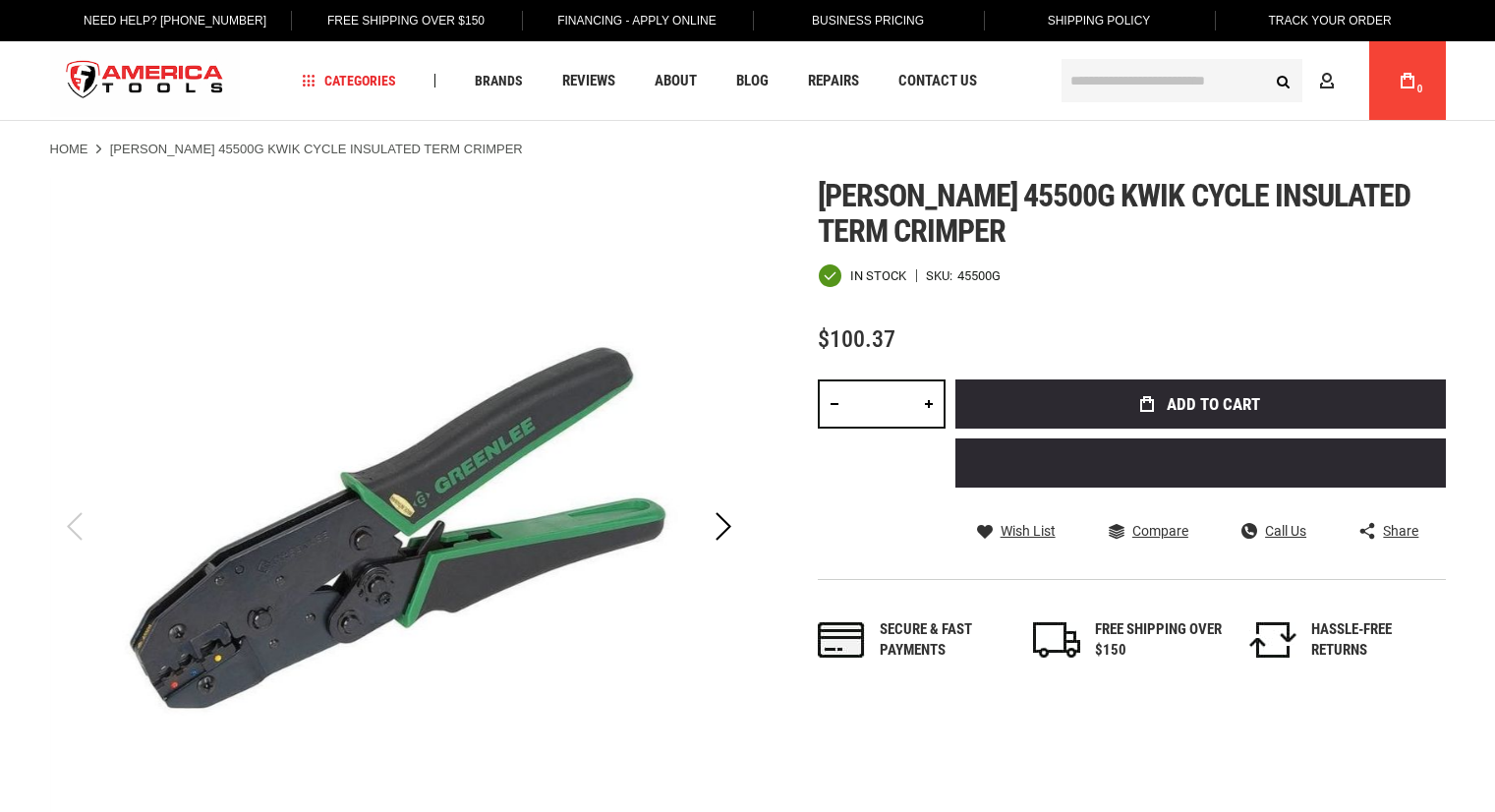  I want to click on a: Contact Us, so click(938, 80).